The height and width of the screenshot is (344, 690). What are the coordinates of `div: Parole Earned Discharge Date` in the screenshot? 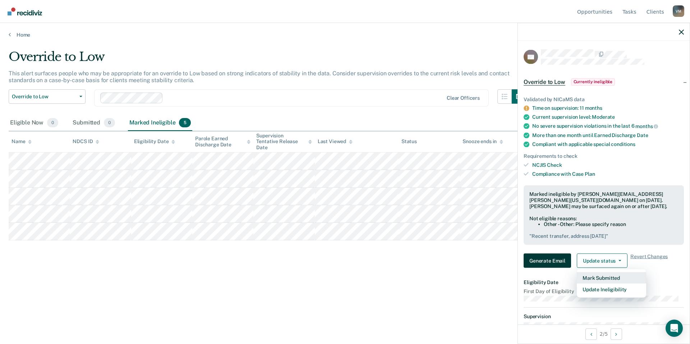 It's located at (223, 142).